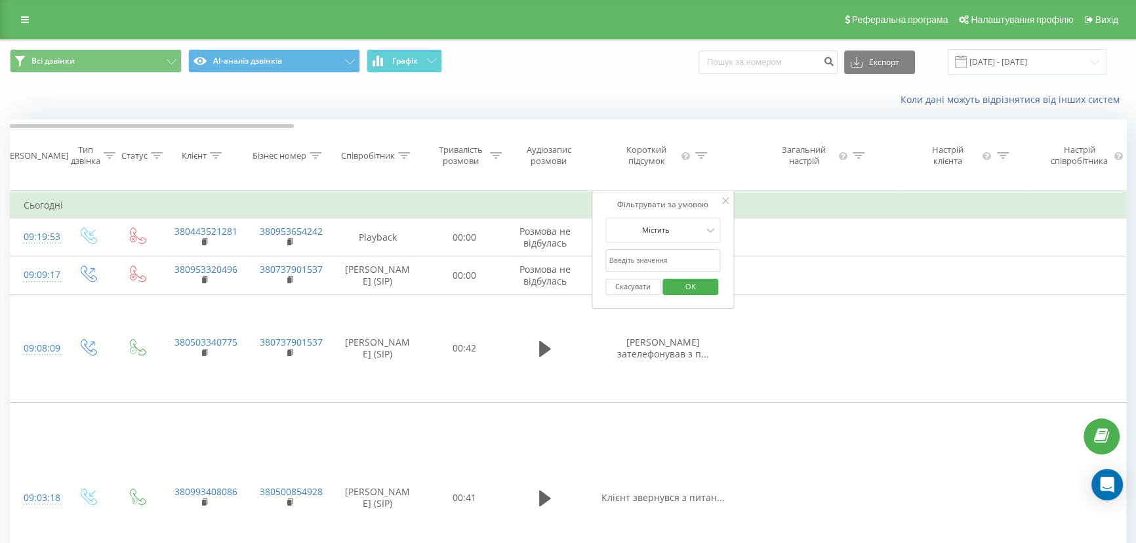  What do you see at coordinates (1106, 20) in the screenshot?
I see `span: Вихід` at bounding box center [1106, 20].